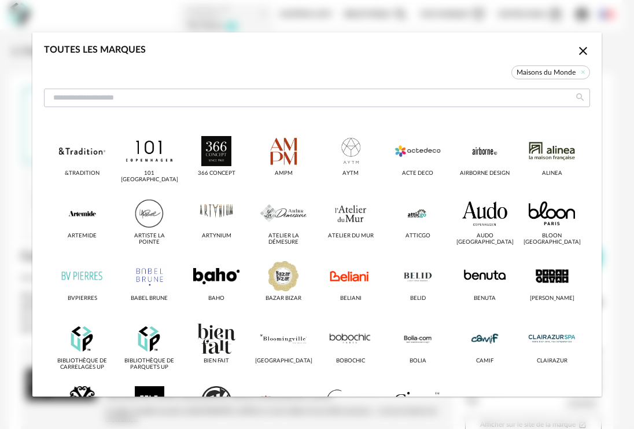 This screenshot has width=634, height=429. I want to click on div: BVpierres, so click(82, 299).